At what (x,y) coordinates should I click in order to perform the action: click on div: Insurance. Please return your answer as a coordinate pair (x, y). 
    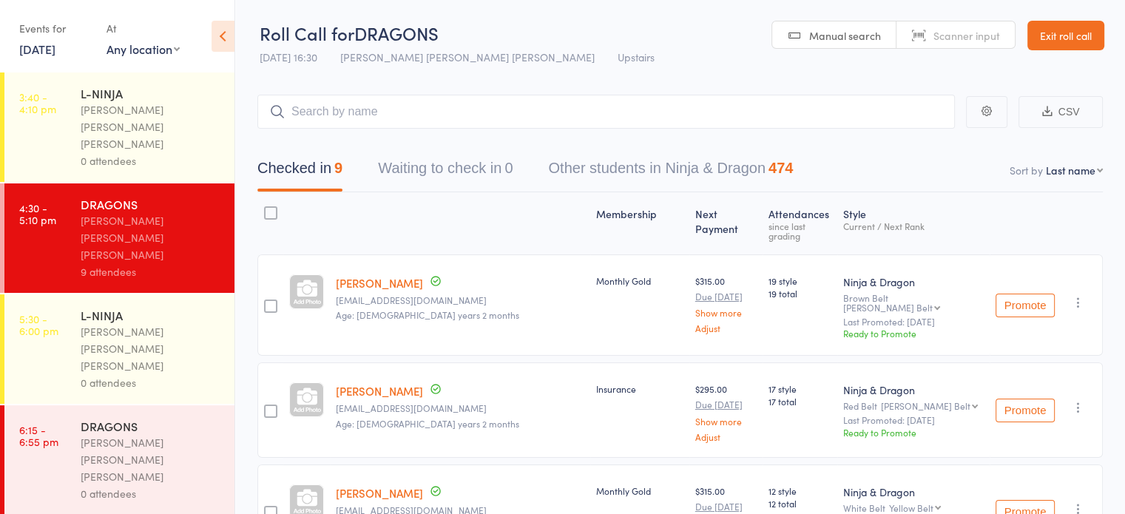
    Looking at the image, I should click on (640, 388).